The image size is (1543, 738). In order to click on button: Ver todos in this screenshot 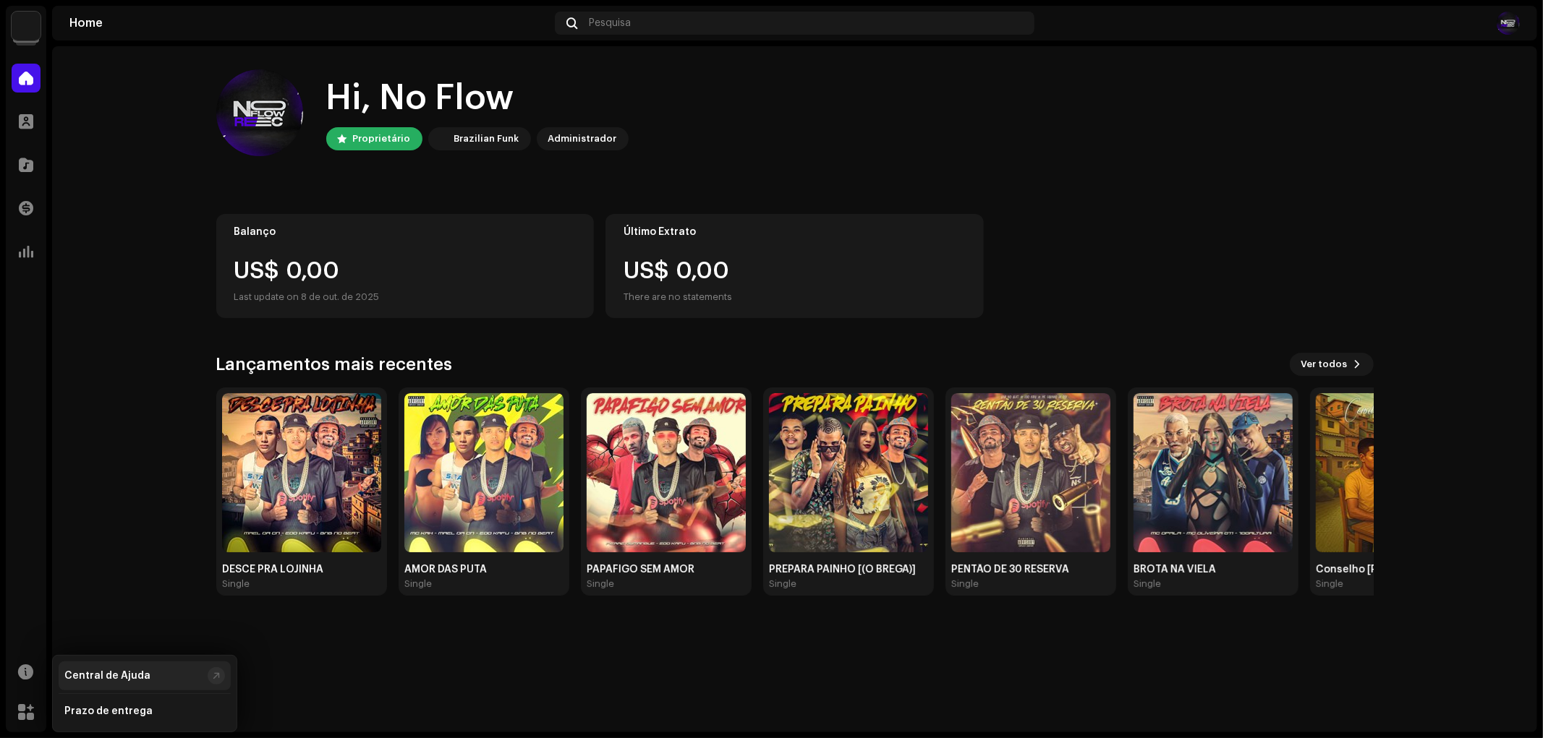, I will do `click(1332, 365)`.